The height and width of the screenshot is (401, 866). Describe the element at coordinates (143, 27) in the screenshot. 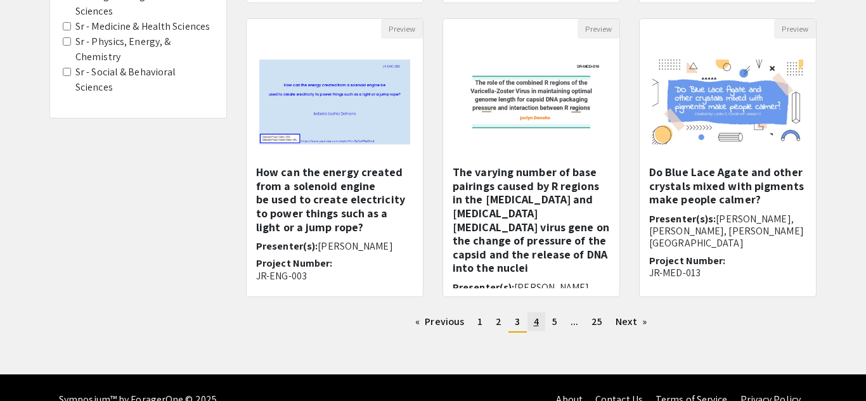

I see `label: Sr - Medicine & Health Sciences` at that location.